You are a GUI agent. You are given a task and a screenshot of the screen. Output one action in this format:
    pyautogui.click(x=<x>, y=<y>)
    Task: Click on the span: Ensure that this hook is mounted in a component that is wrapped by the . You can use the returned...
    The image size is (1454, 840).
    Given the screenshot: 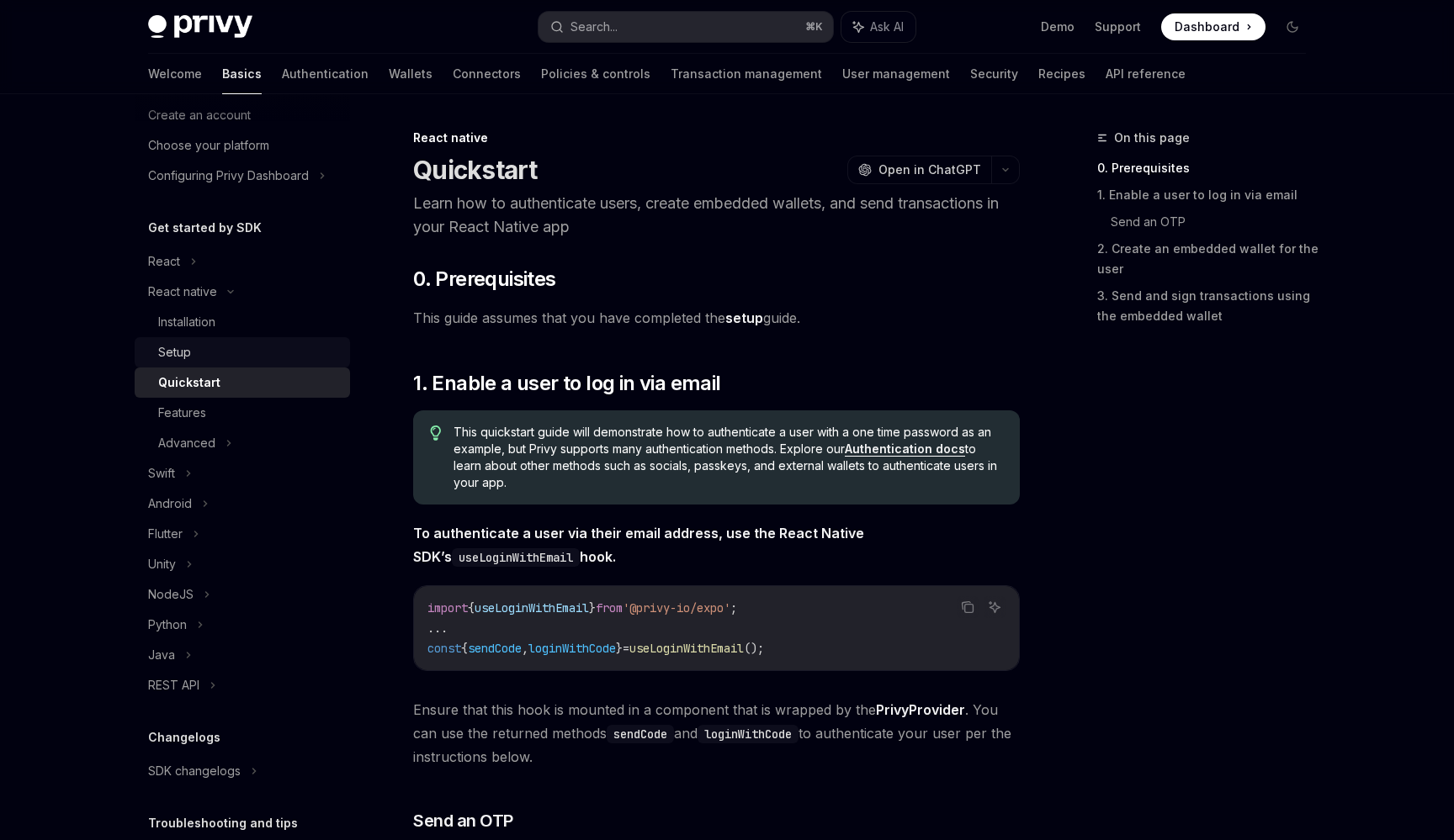 What is the action you would take?
    pyautogui.click(x=716, y=734)
    